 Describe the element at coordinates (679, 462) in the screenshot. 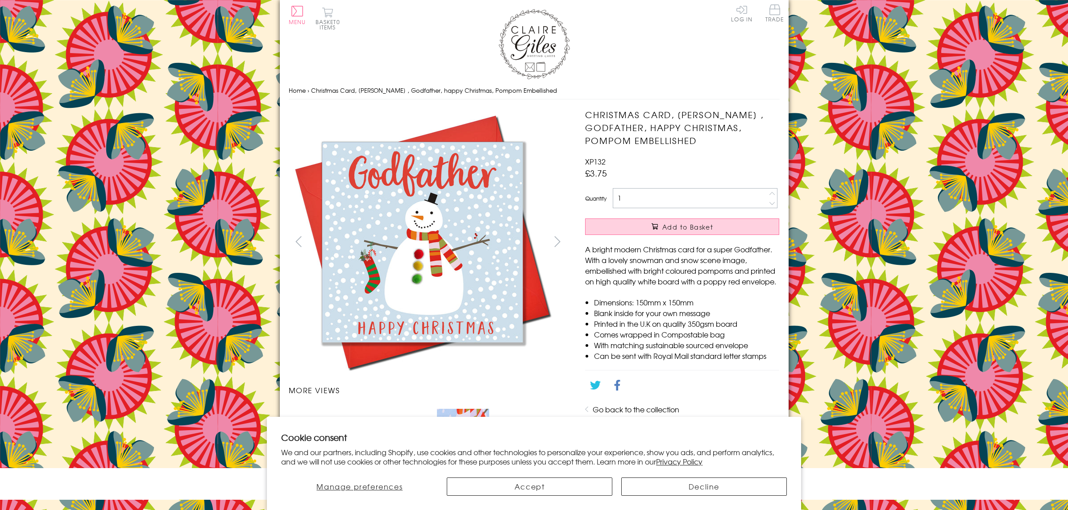

I see `a: Privacy Policy` at that location.